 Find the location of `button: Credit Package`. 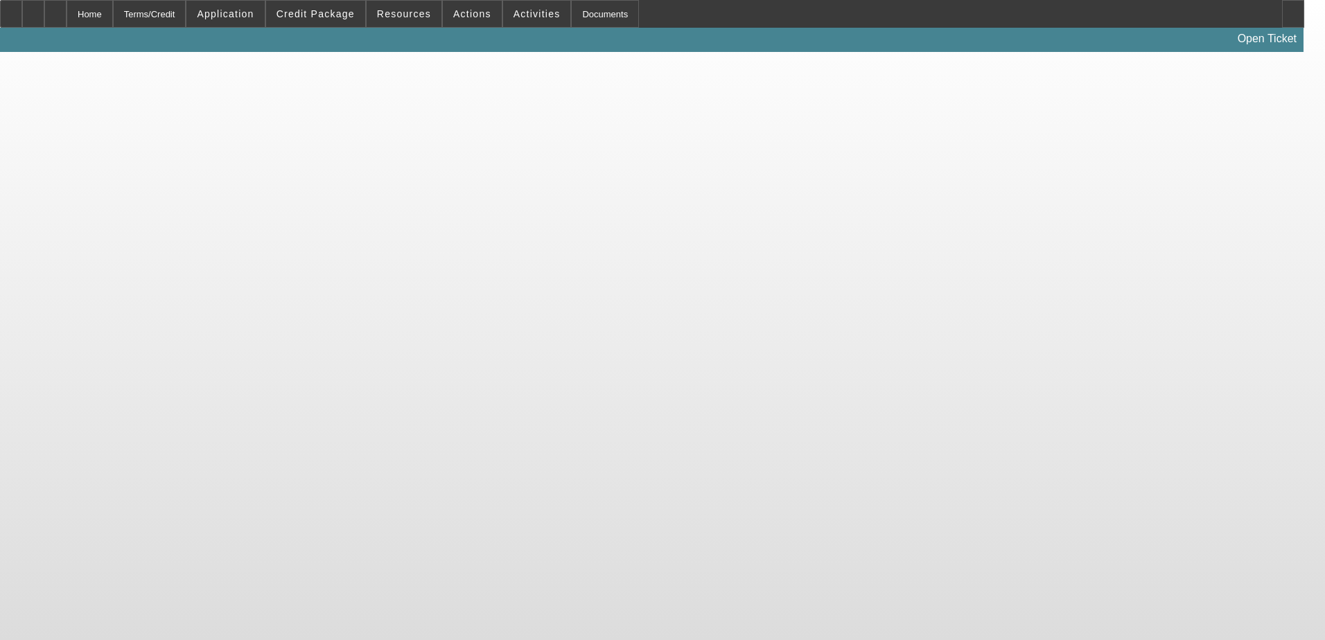

button: Credit Package is located at coordinates (315, 14).